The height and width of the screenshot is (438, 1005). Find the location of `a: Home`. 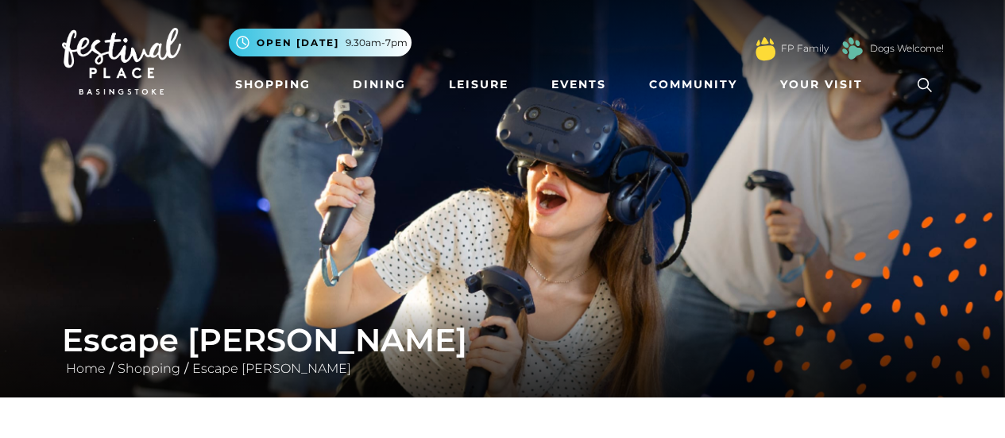

a: Home is located at coordinates (86, 368).